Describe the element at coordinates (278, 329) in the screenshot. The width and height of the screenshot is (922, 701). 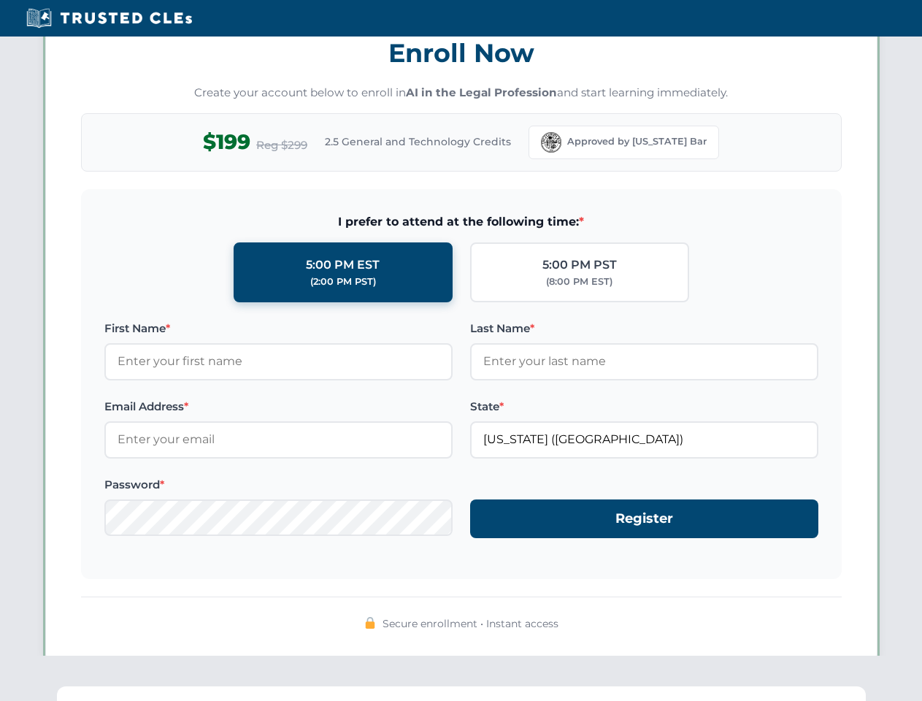
I see `label: First Name` at that location.